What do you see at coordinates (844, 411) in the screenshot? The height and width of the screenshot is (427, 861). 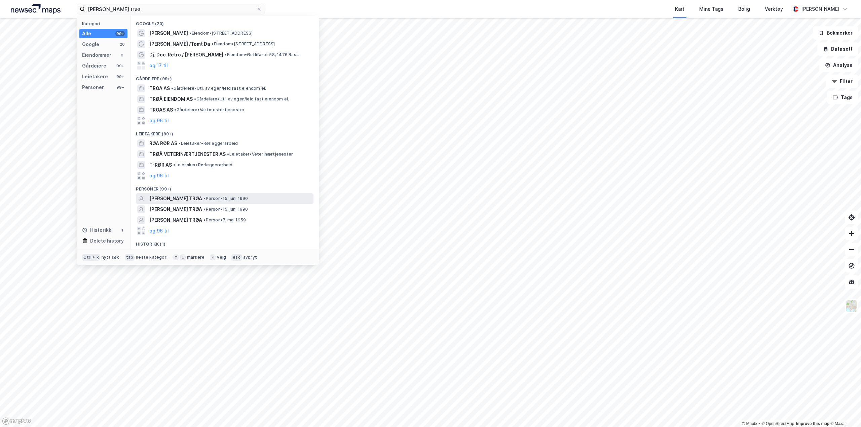 I see `div: Kontrollprogram for chat` at bounding box center [844, 411].